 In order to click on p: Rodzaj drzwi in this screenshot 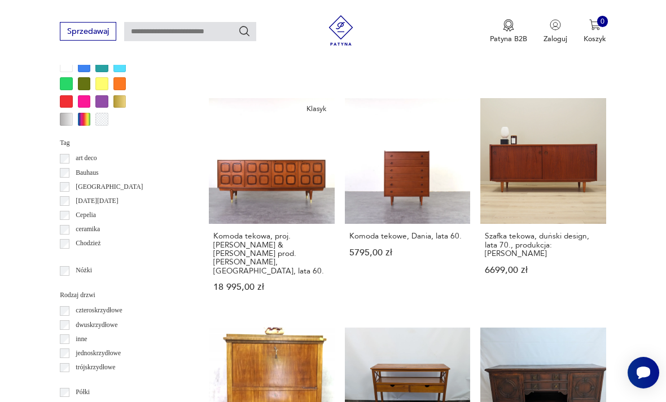, I will do `click(122, 296)`.